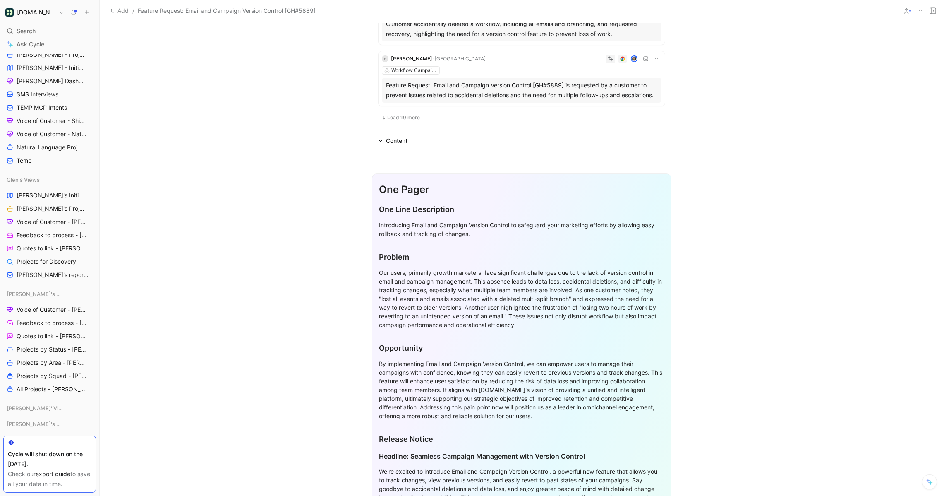 The width and height of the screenshot is (944, 496). I want to click on div: One Pager, so click(522, 190).